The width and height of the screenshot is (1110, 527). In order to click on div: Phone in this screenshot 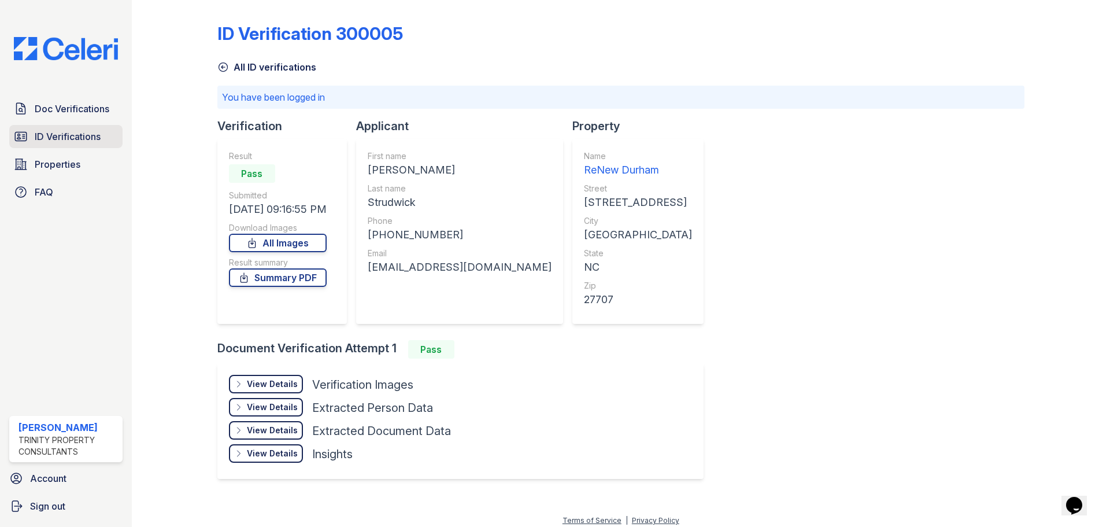, I will do `click(459, 221)`.